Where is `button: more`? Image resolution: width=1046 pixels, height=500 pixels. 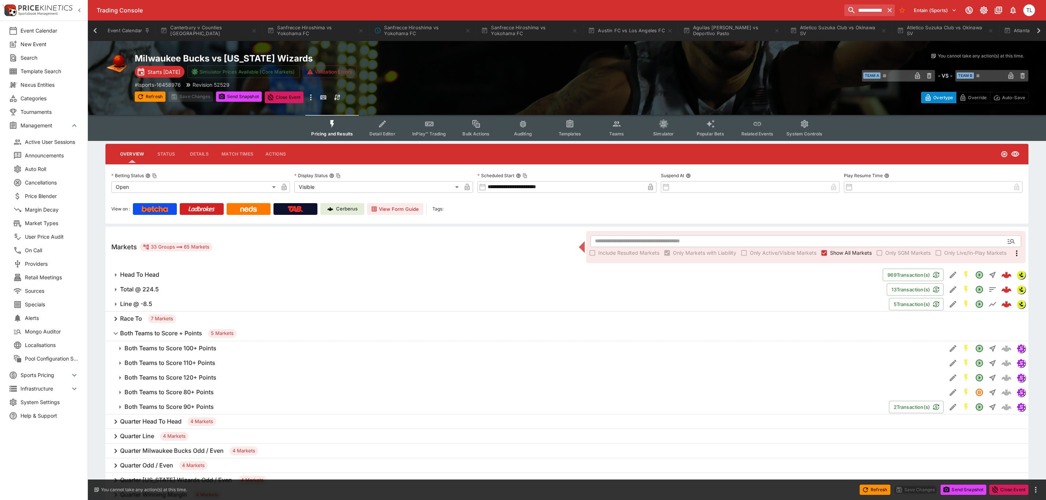 button: more is located at coordinates (311, 97).